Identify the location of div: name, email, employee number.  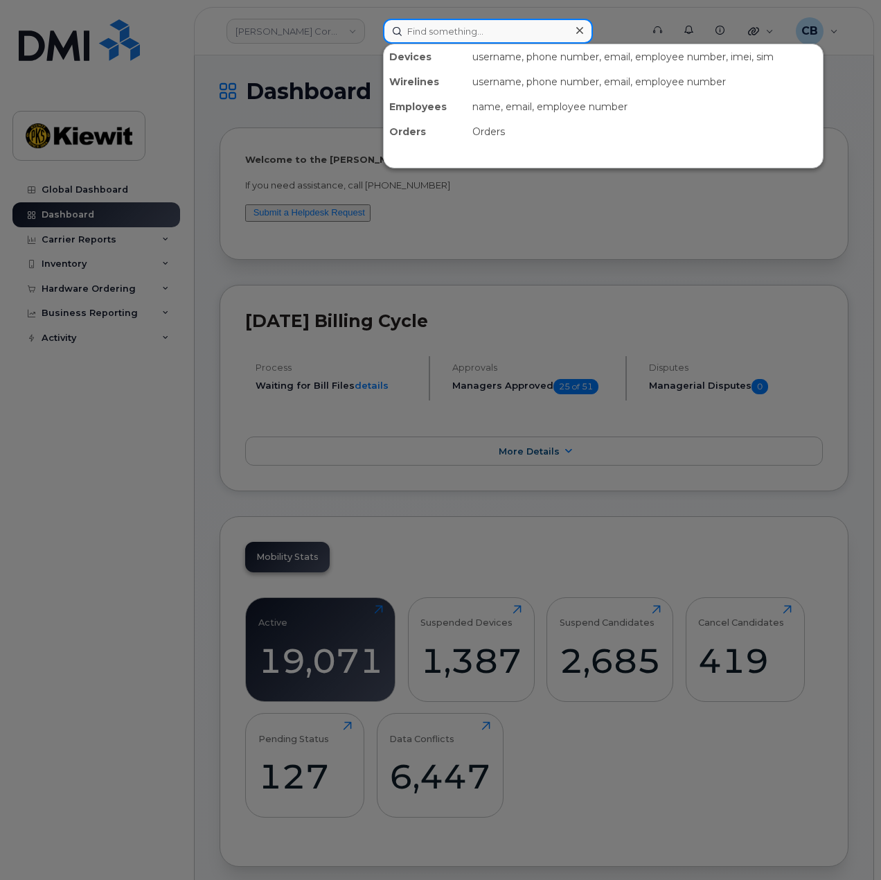
(645, 107).